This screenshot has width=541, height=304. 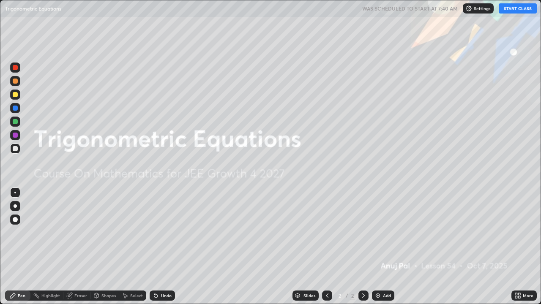 What do you see at coordinates (81, 296) in the screenshot?
I see `div: Eraser` at bounding box center [81, 296].